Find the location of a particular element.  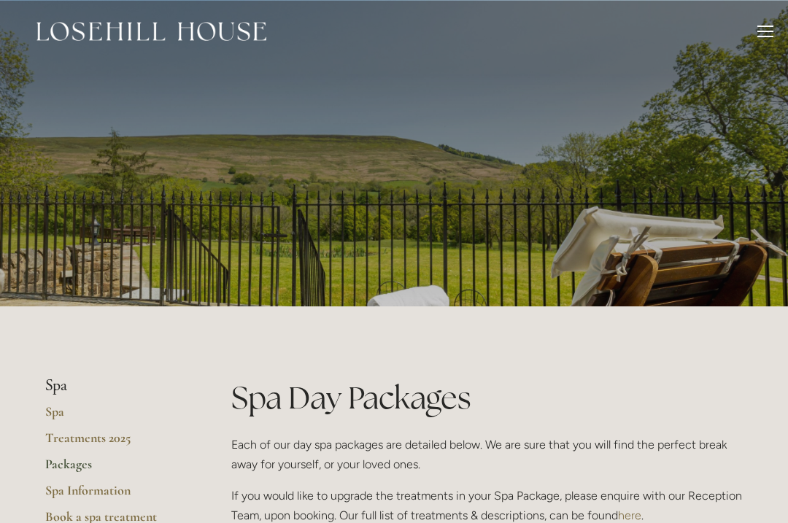

a: Spa is located at coordinates (115, 417).